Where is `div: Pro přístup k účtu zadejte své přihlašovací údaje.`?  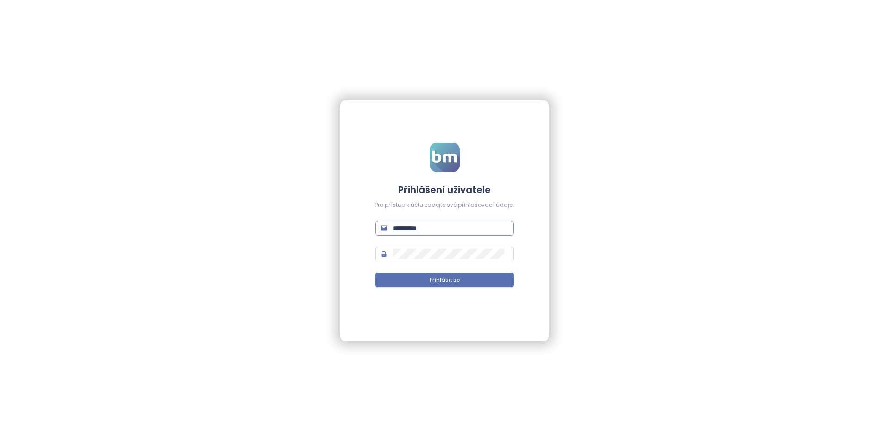 div: Pro přístup k účtu zadejte své přihlašovací údaje. is located at coordinates (445, 205).